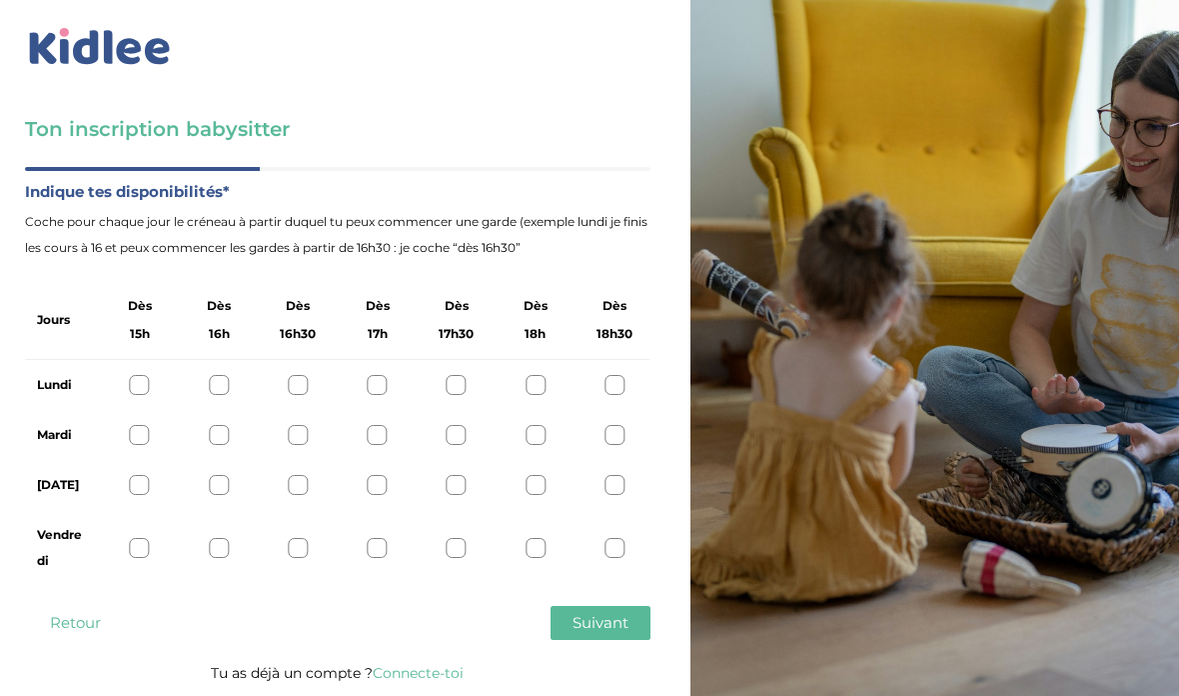  What do you see at coordinates (338, 129) in the screenshot?
I see `h3: Ton inscription babysitter` at bounding box center [338, 129].